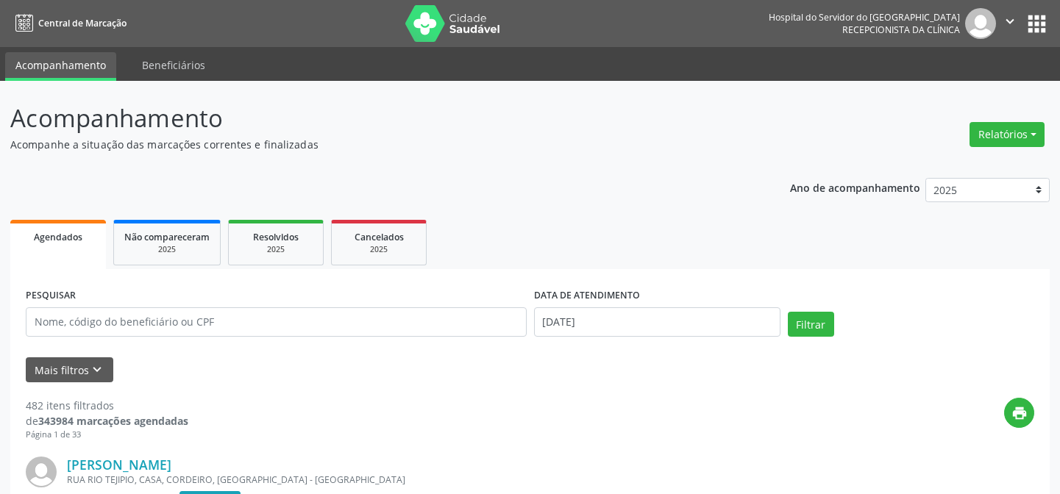 This screenshot has width=1060, height=494. What do you see at coordinates (276, 237) in the screenshot?
I see `span: Resolvidos` at bounding box center [276, 237].